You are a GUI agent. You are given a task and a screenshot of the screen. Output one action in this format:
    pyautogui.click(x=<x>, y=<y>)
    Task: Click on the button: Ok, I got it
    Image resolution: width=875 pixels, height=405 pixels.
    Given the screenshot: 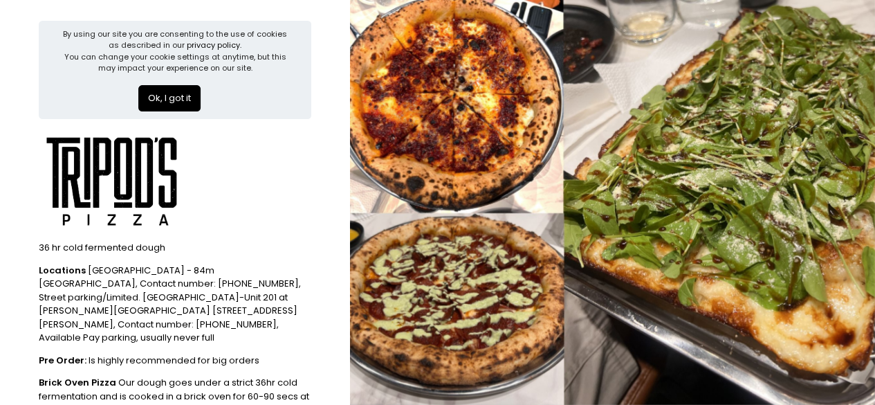 What is the action you would take?
    pyautogui.click(x=169, y=98)
    